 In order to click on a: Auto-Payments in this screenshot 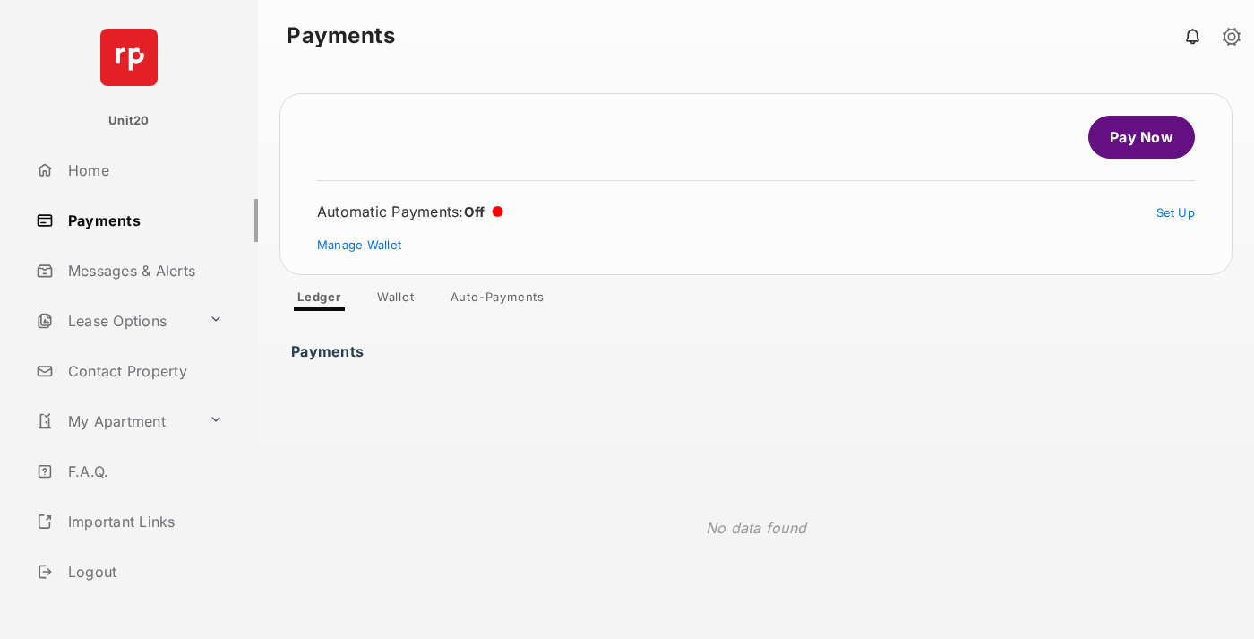, I will do `click(497, 300)`.